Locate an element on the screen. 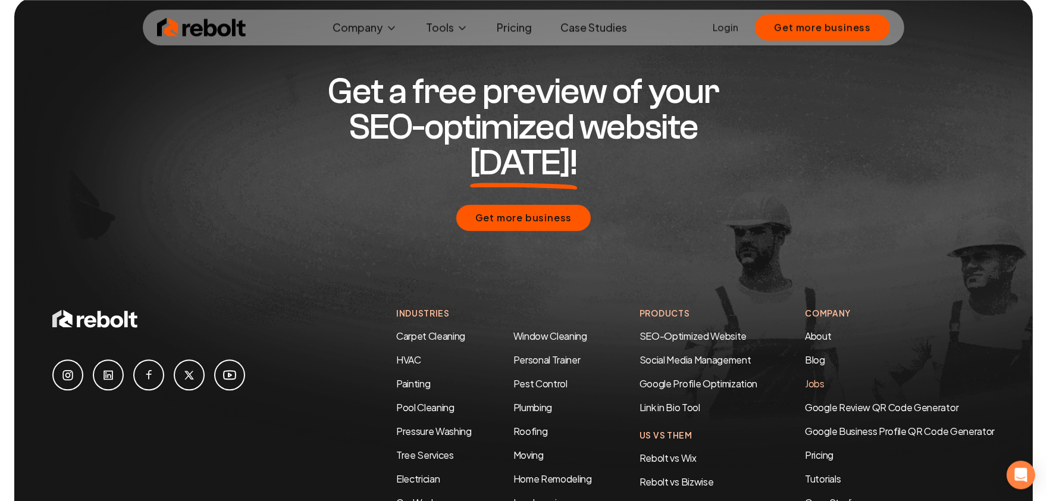 Image resolution: width=1047 pixels, height=501 pixels. a: Rebolt vs Wix is located at coordinates (668, 458).